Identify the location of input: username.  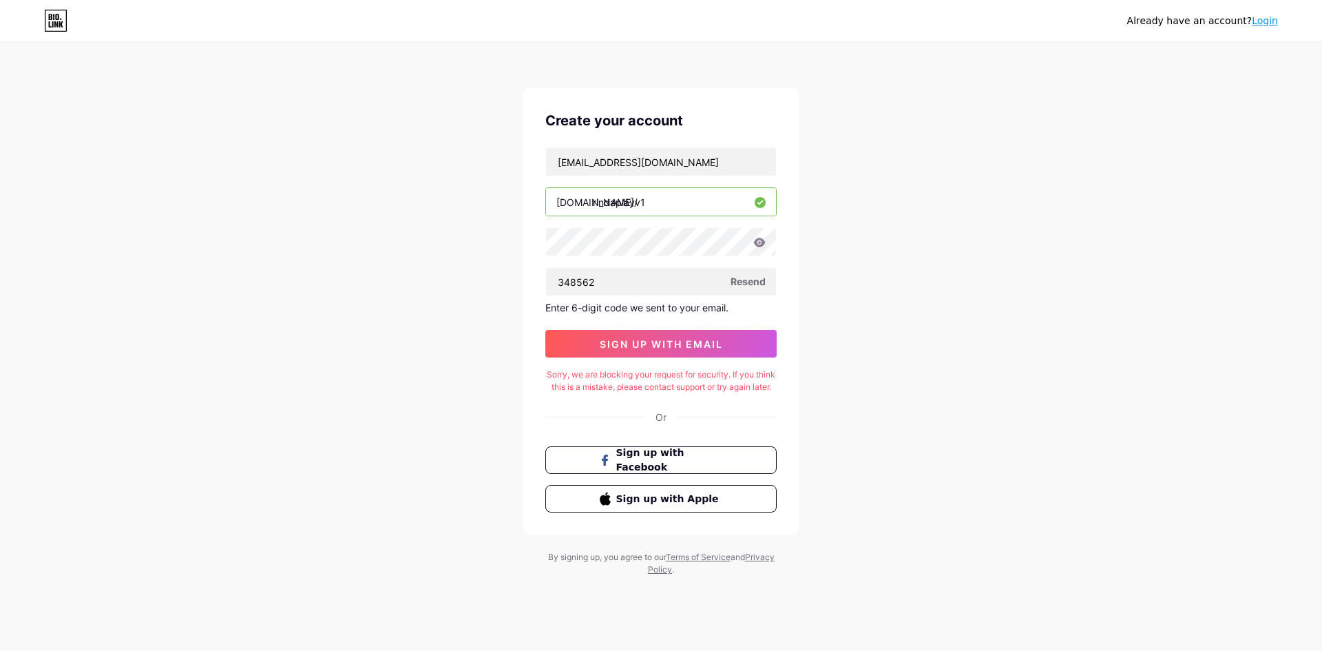
(661, 202).